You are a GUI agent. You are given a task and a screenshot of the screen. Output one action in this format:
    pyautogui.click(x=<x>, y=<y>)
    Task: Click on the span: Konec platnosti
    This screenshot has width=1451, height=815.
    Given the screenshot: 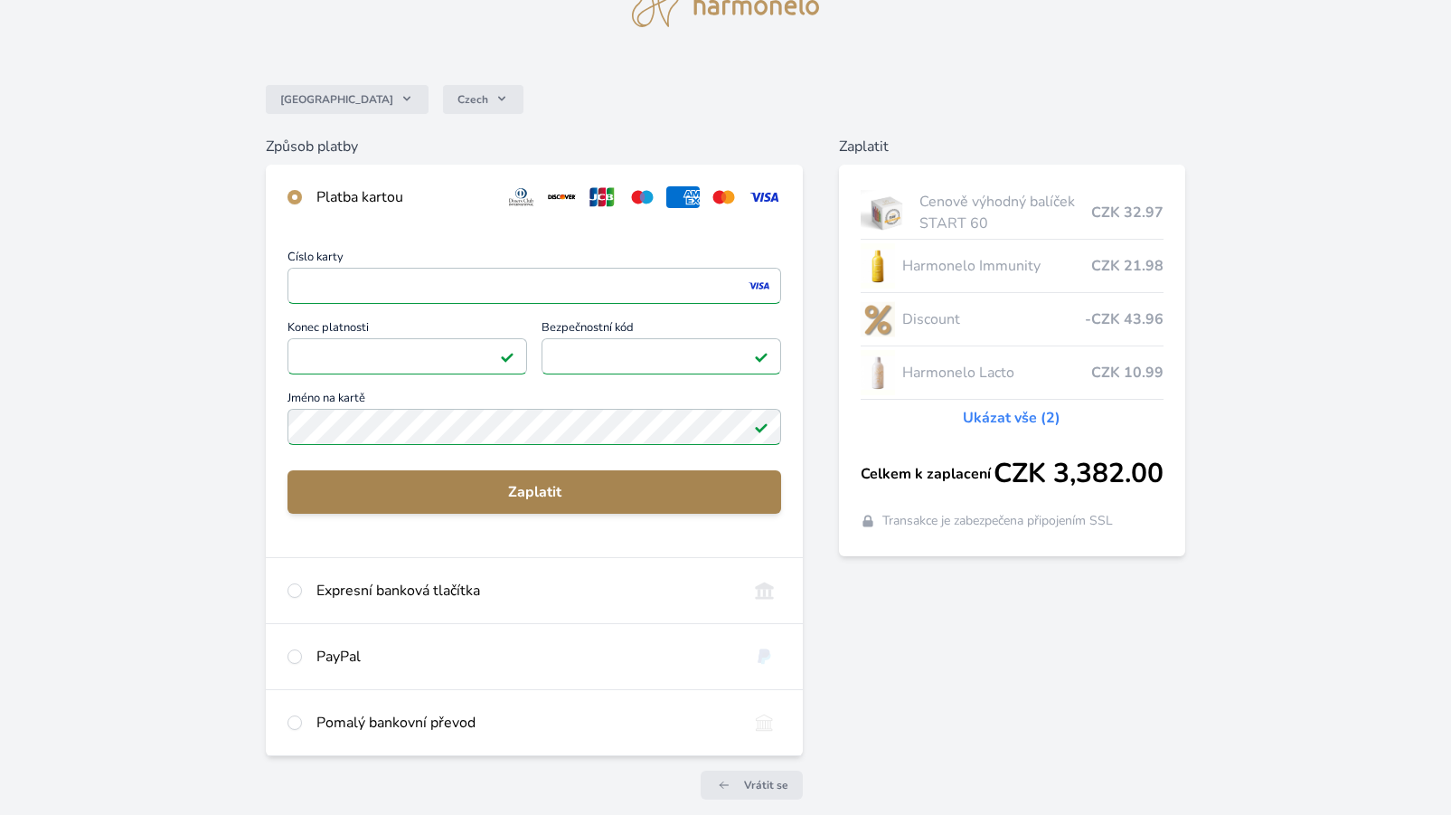 What is the action you would take?
    pyautogui.click(x=407, y=330)
    